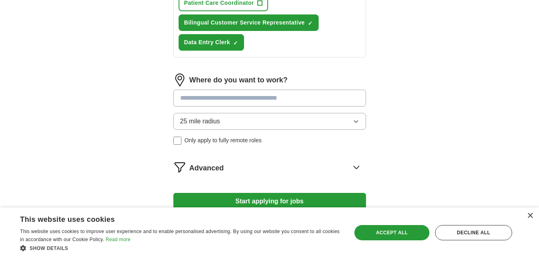 The width and height of the screenshot is (539, 258). I want to click on span: Only apply to fully remote roles, so click(223, 140).